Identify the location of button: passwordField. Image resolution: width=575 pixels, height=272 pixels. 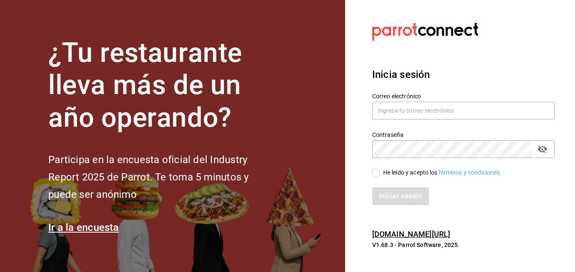
(542, 149).